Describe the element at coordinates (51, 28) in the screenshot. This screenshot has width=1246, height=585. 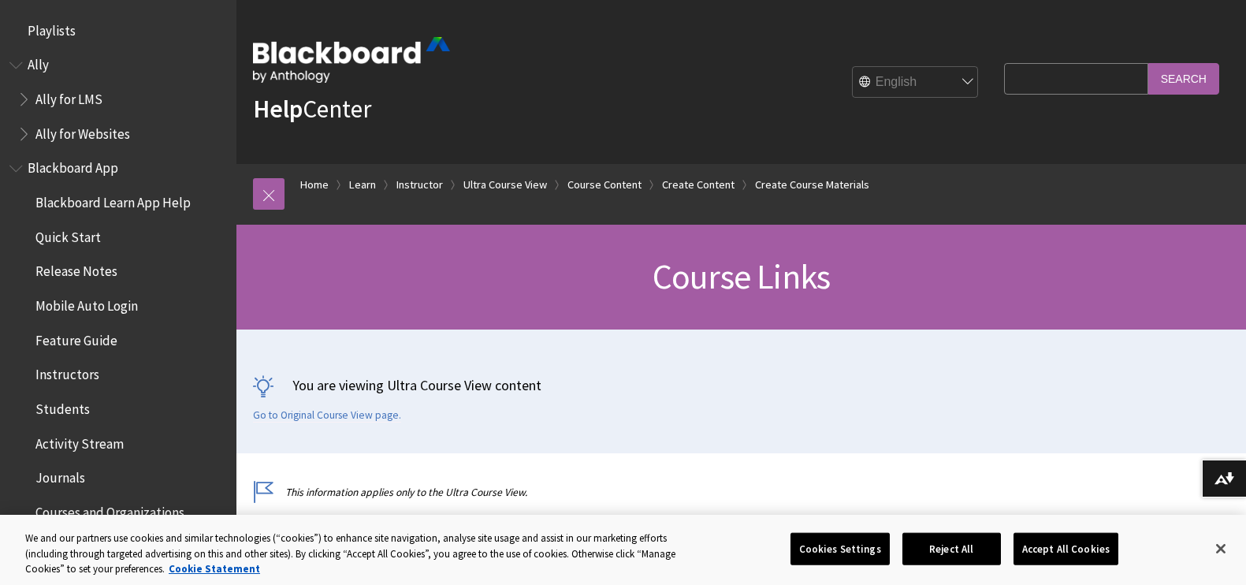
I see `span: Playlists` at that location.